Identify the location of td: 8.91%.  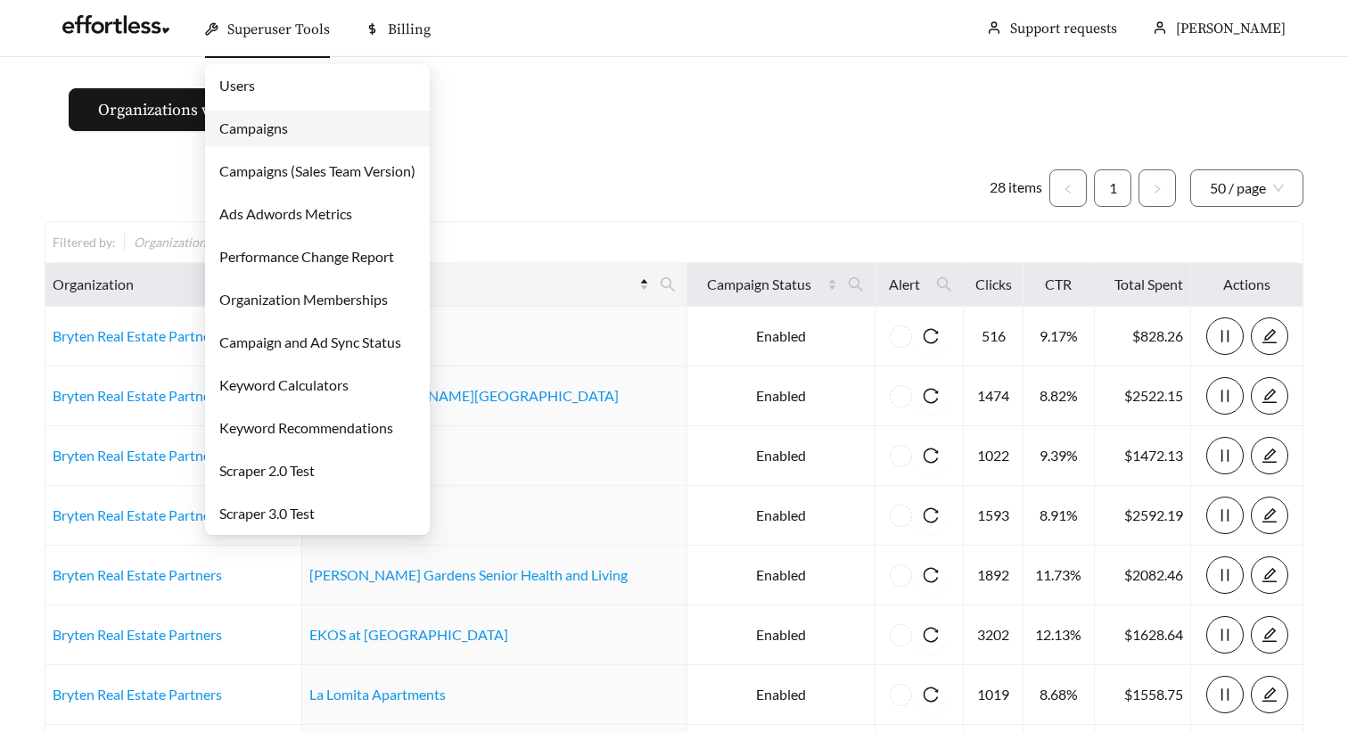
(1059, 515).